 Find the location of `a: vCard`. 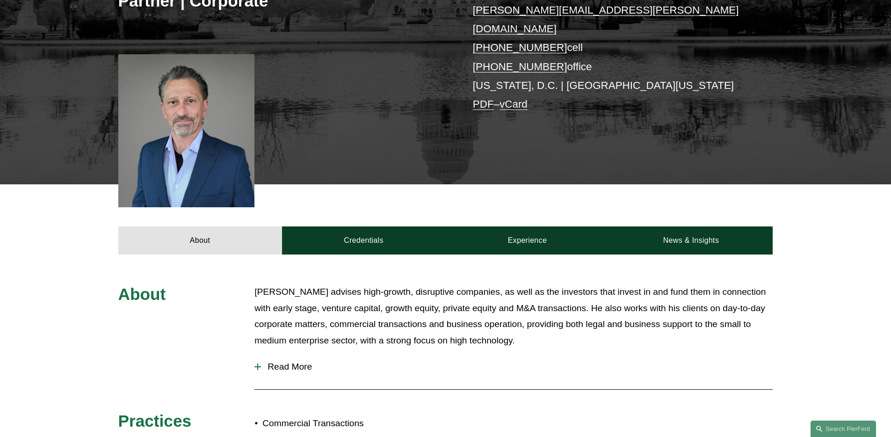

a: vCard is located at coordinates (513, 104).